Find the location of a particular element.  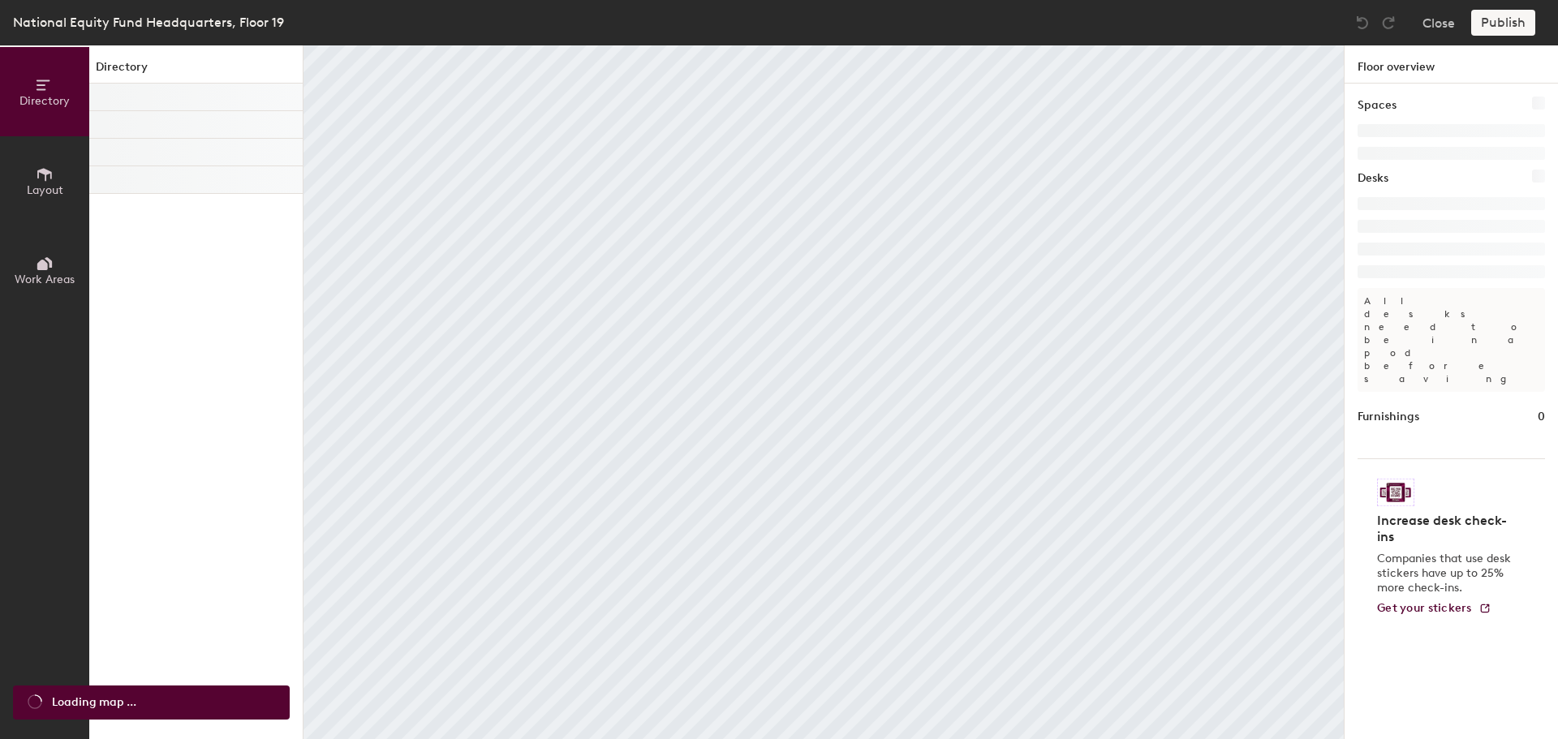

img: Undo is located at coordinates (1362, 23).